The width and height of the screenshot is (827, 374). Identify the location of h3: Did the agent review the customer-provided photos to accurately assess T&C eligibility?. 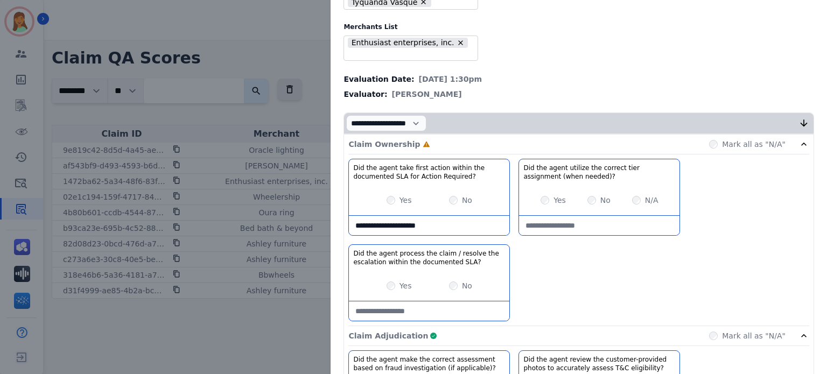
(600, 364).